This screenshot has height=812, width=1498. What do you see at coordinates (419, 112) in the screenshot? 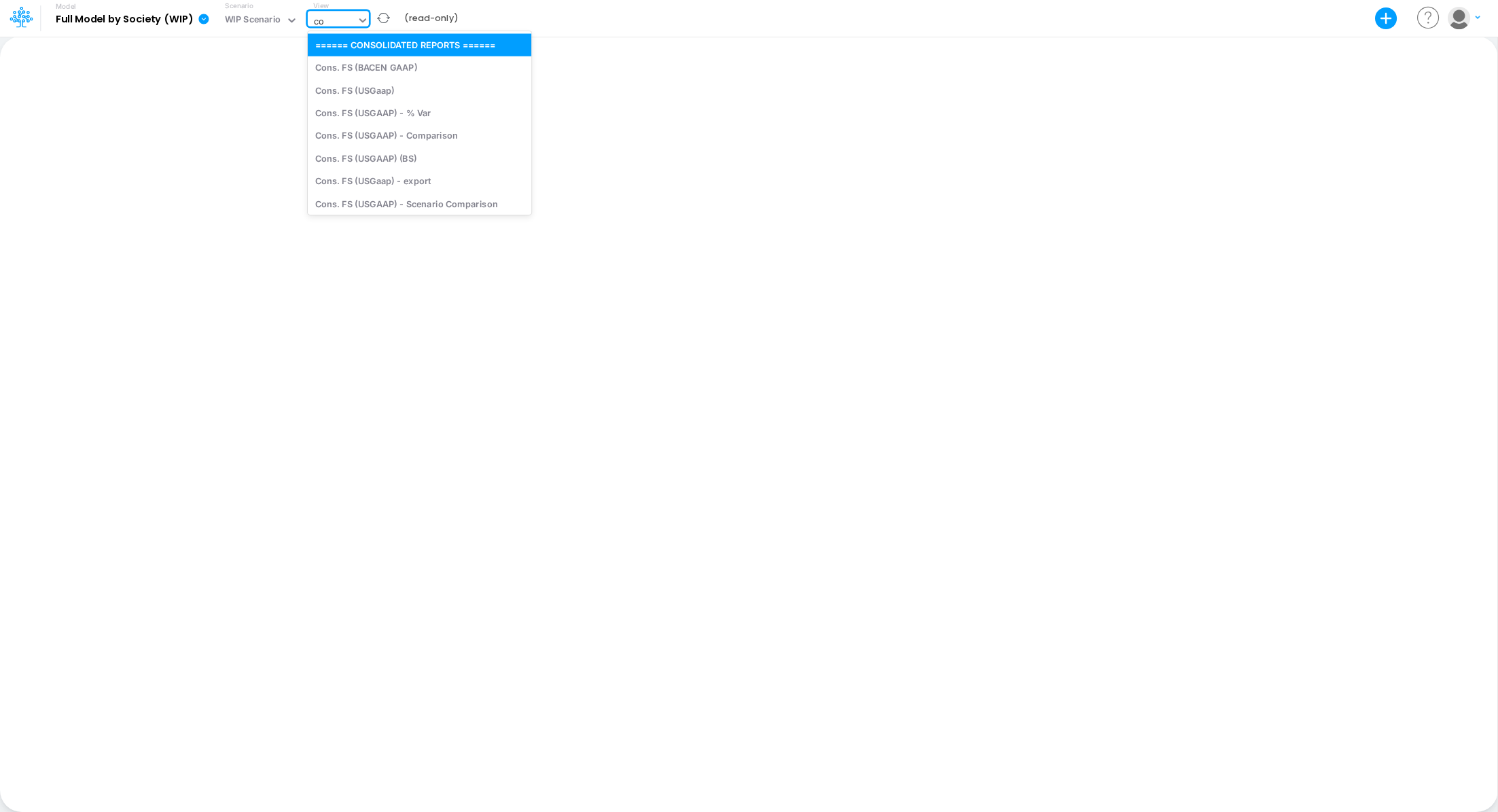
I see `div: Cons. FS (USGAAP) - % Var` at bounding box center [419, 112].